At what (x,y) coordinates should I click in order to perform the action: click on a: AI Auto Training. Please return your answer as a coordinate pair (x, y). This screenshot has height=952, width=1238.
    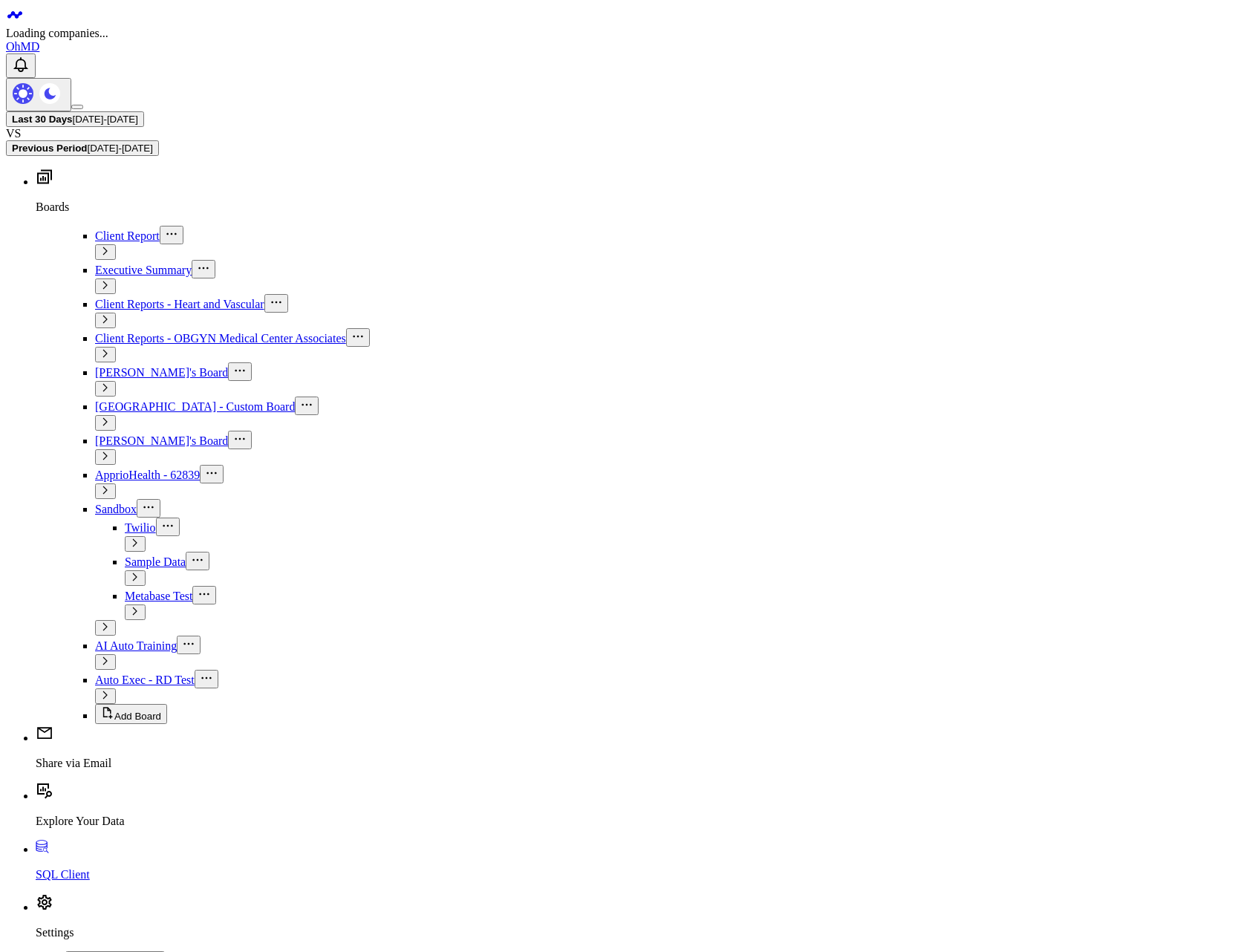
    Looking at the image, I should click on (136, 645).